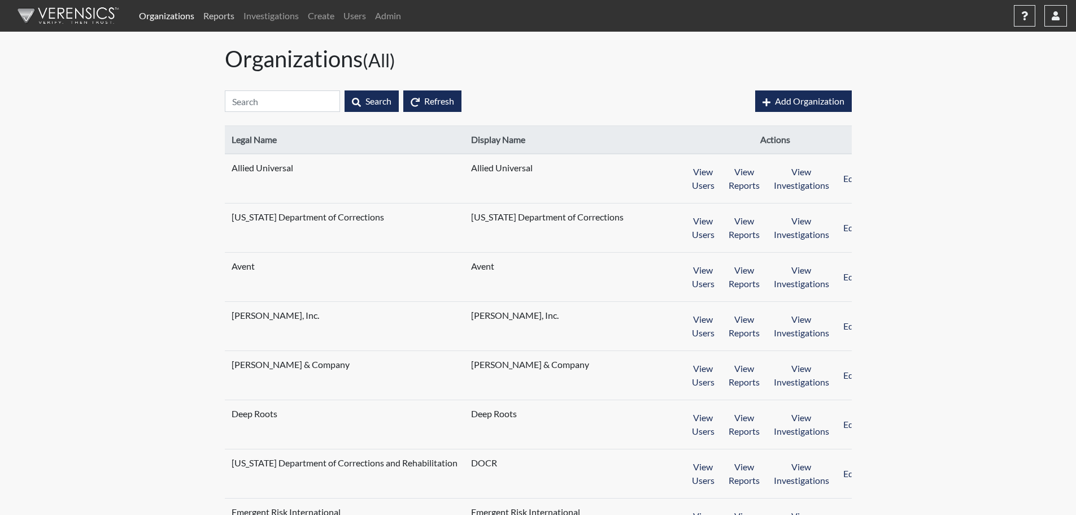 This screenshot has width=1076, height=515. Describe the element at coordinates (571, 140) in the screenshot. I see `th: Display Name` at that location.